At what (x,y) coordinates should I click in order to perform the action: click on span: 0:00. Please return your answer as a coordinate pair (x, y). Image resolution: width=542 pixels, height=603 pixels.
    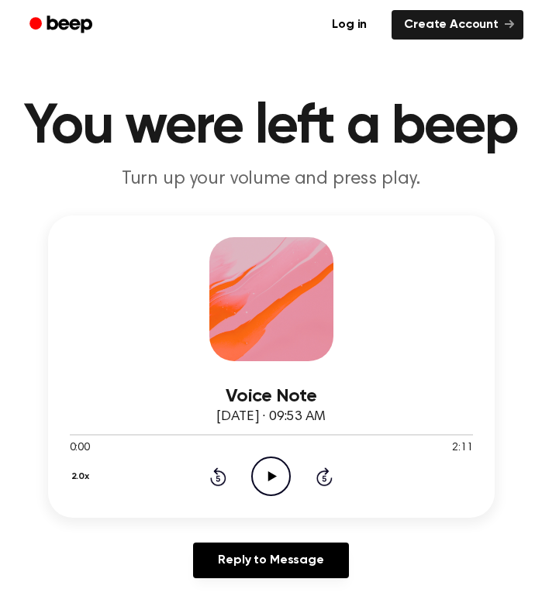
    Looking at the image, I should click on (80, 448).